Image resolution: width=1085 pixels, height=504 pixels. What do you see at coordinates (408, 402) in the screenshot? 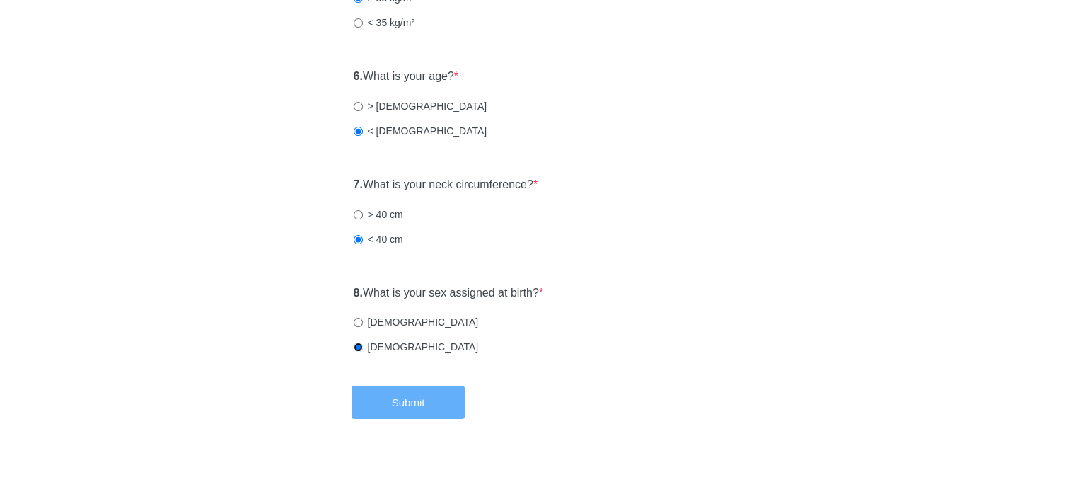
I see `button: Submit` at bounding box center [408, 402].